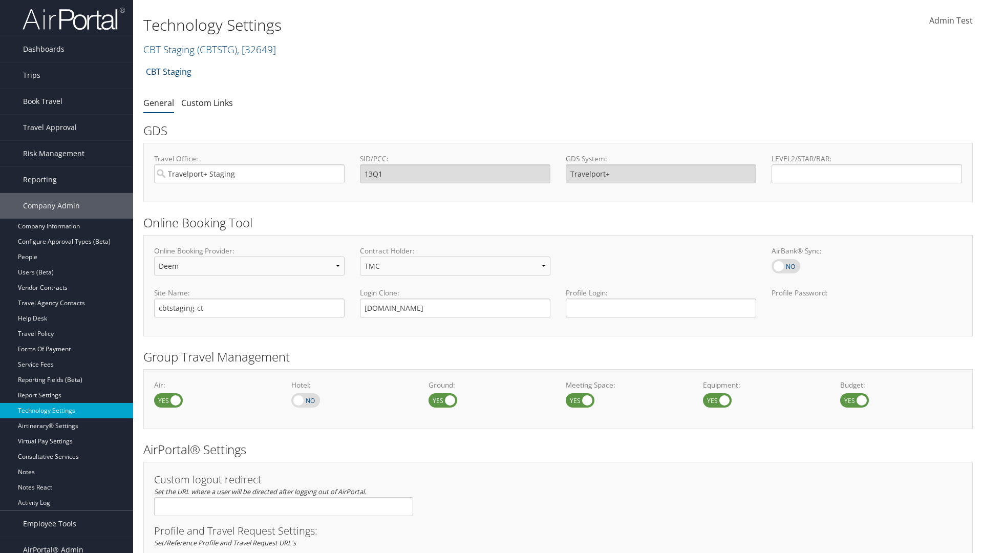  I want to click on h1: Technology Settings, so click(420, 25).